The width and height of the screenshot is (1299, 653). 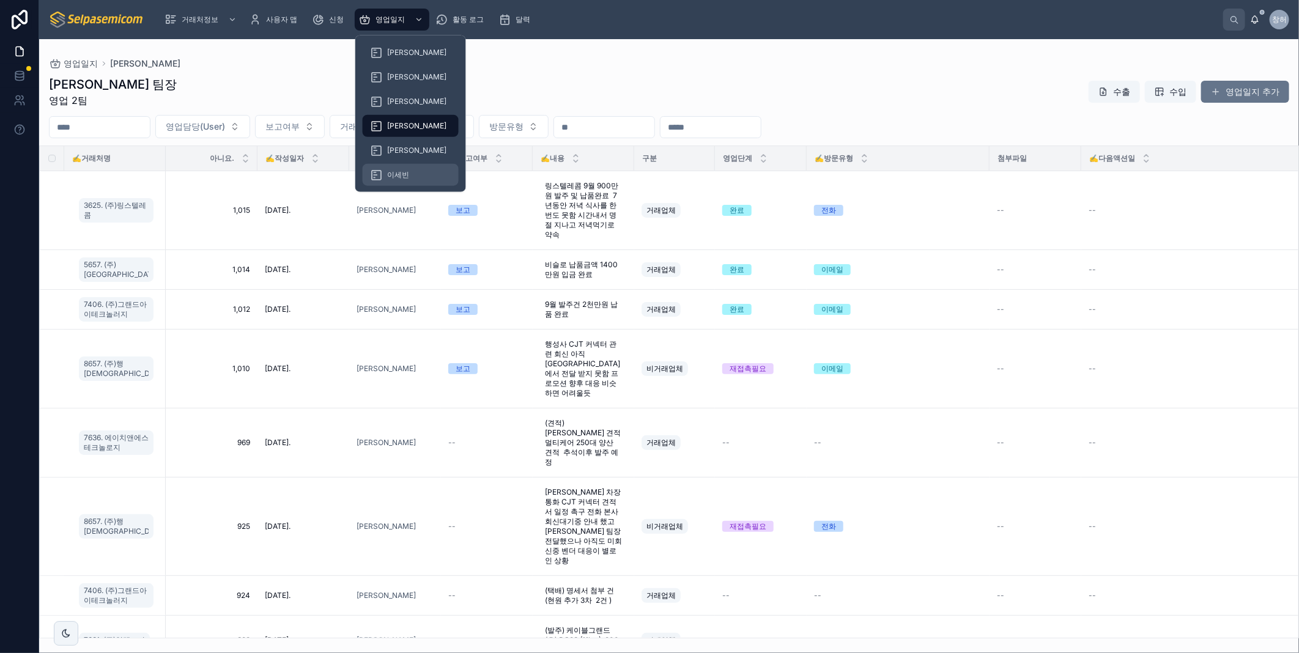 What do you see at coordinates (675, 443) in the screenshot?
I see `a: 거래업체` at bounding box center [675, 443].